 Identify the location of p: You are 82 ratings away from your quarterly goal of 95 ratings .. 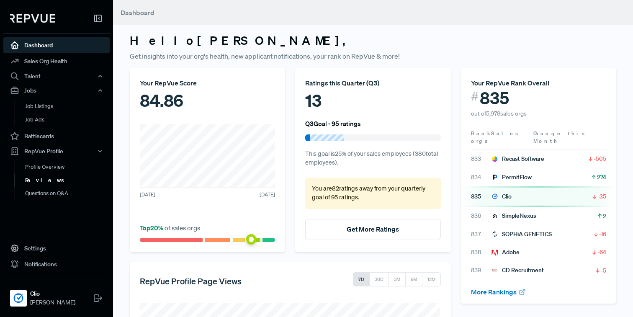
(373, 193).